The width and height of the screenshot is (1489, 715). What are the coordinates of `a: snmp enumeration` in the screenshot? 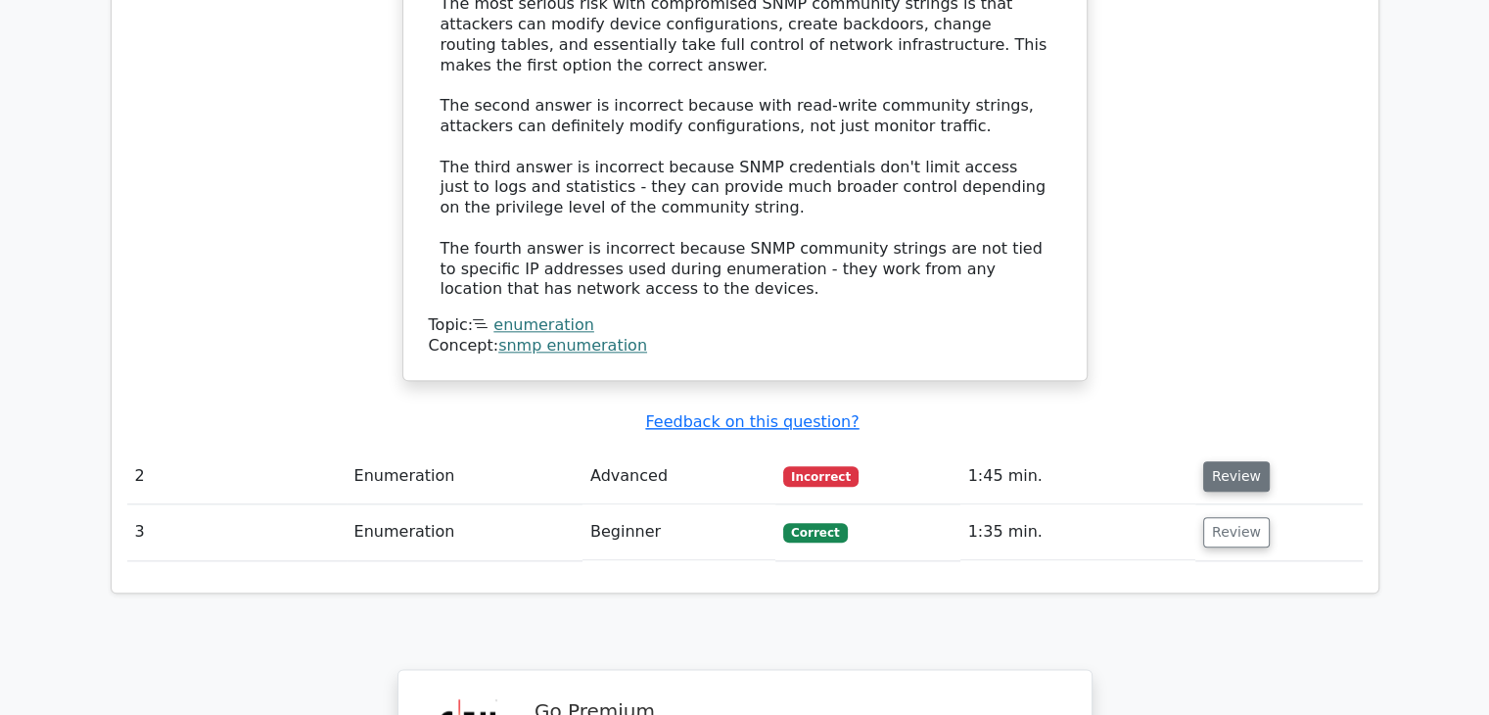 It's located at (573, 345).